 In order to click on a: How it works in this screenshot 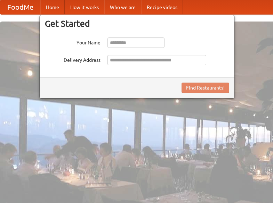, I will do `click(85, 7)`.